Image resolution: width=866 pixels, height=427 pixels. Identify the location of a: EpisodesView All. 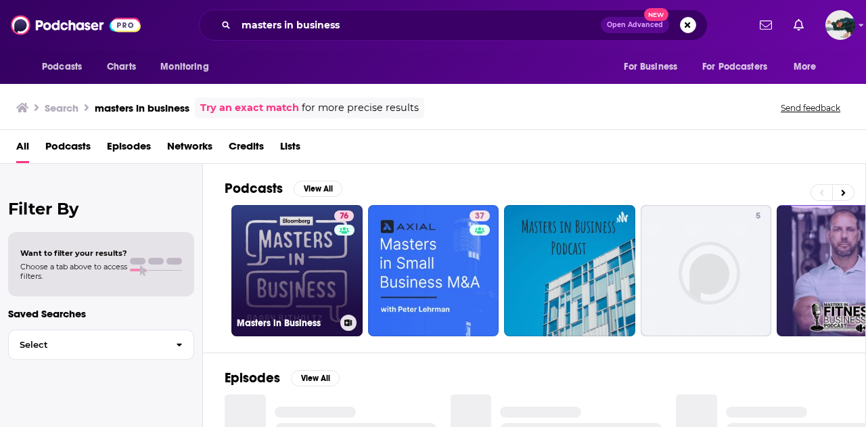
(282, 378).